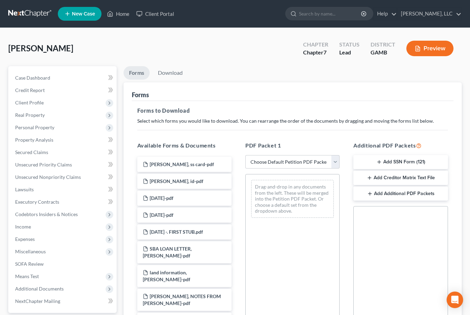  What do you see at coordinates (63, 152) in the screenshot?
I see `a: Secured Claims` at bounding box center [63, 152].